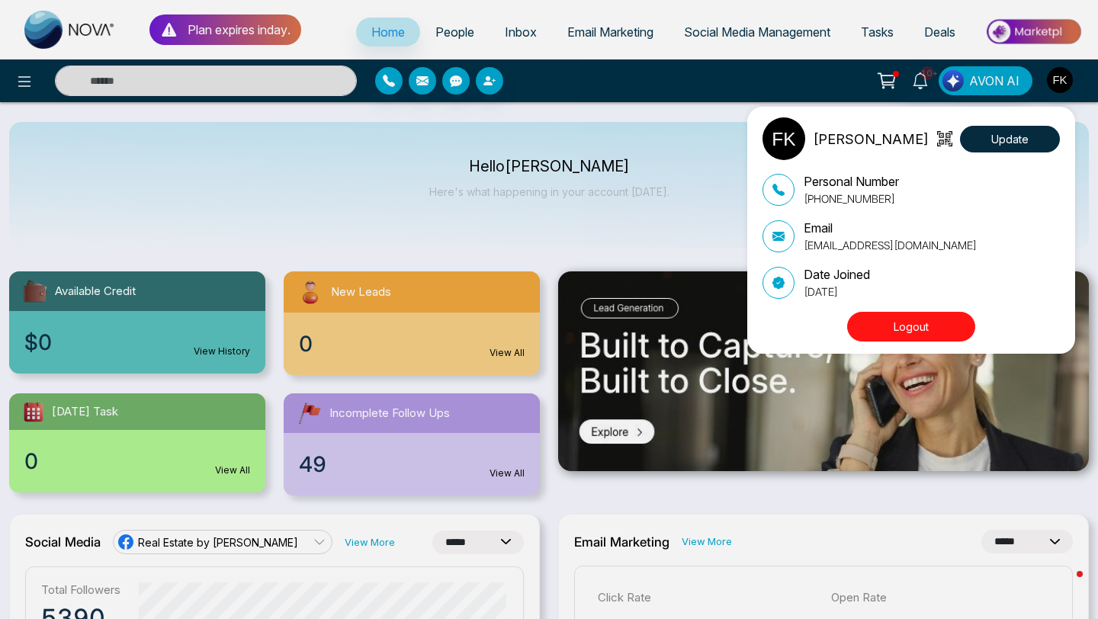 The height and width of the screenshot is (619, 1098). What do you see at coordinates (836, 275) in the screenshot?
I see `p: Date Joined` at bounding box center [836, 275].